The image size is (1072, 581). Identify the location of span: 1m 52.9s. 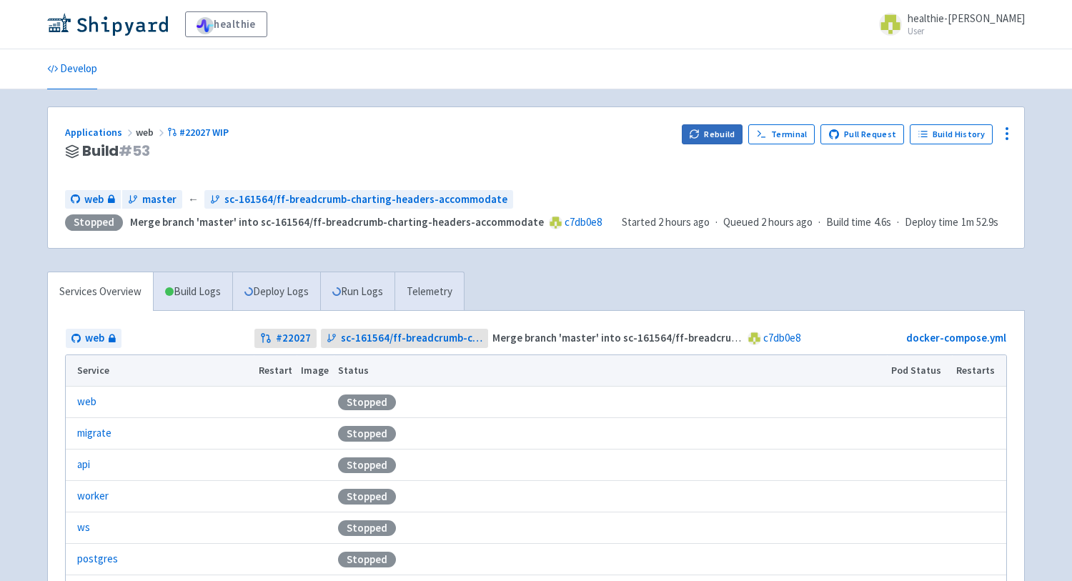
(980, 222).